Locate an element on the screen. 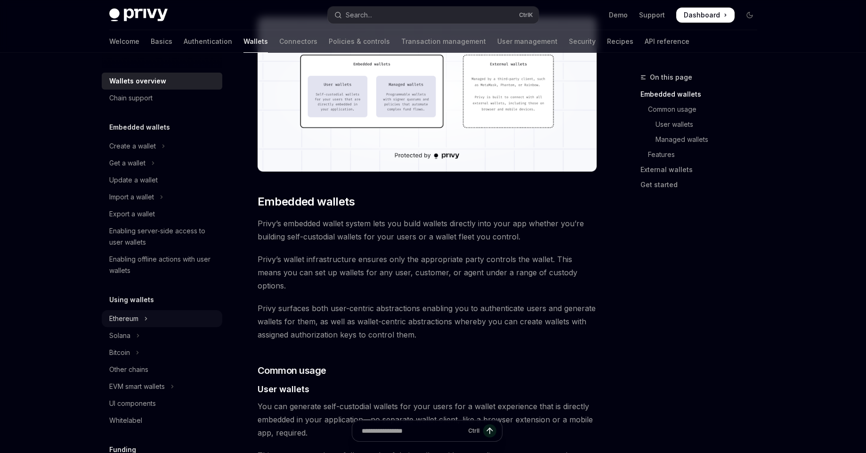 Image resolution: width=866 pixels, height=453 pixels. a: Transaction management is located at coordinates (444, 41).